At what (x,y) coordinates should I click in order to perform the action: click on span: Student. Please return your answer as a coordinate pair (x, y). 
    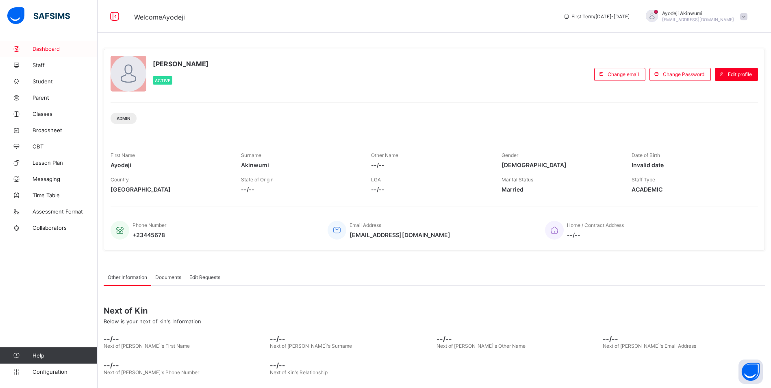
    Looking at the image, I should click on (65, 81).